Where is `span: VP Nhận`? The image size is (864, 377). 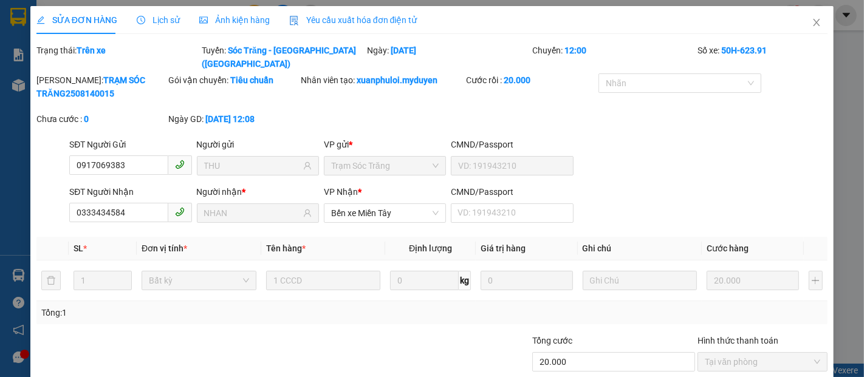 span: VP Nhận is located at coordinates (341, 192).